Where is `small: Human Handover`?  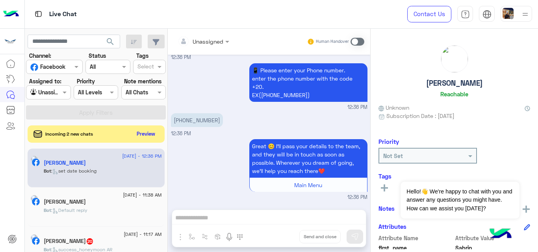 small: Human Handover is located at coordinates (332, 42).